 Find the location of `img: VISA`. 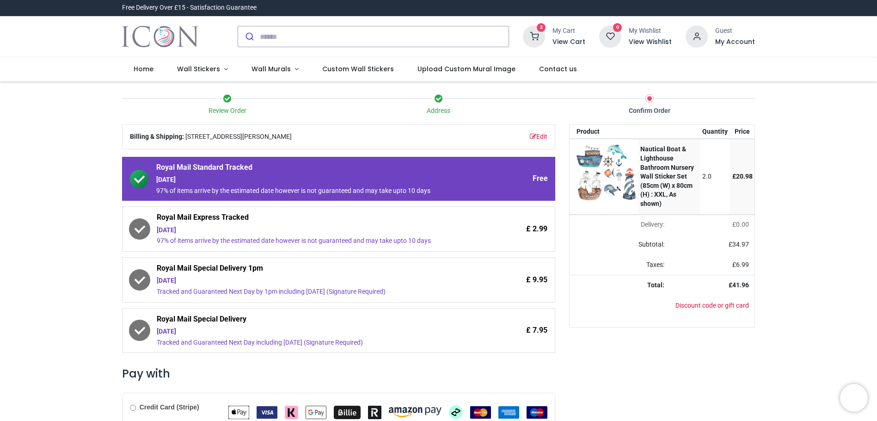

img: VISA is located at coordinates (267, 412).